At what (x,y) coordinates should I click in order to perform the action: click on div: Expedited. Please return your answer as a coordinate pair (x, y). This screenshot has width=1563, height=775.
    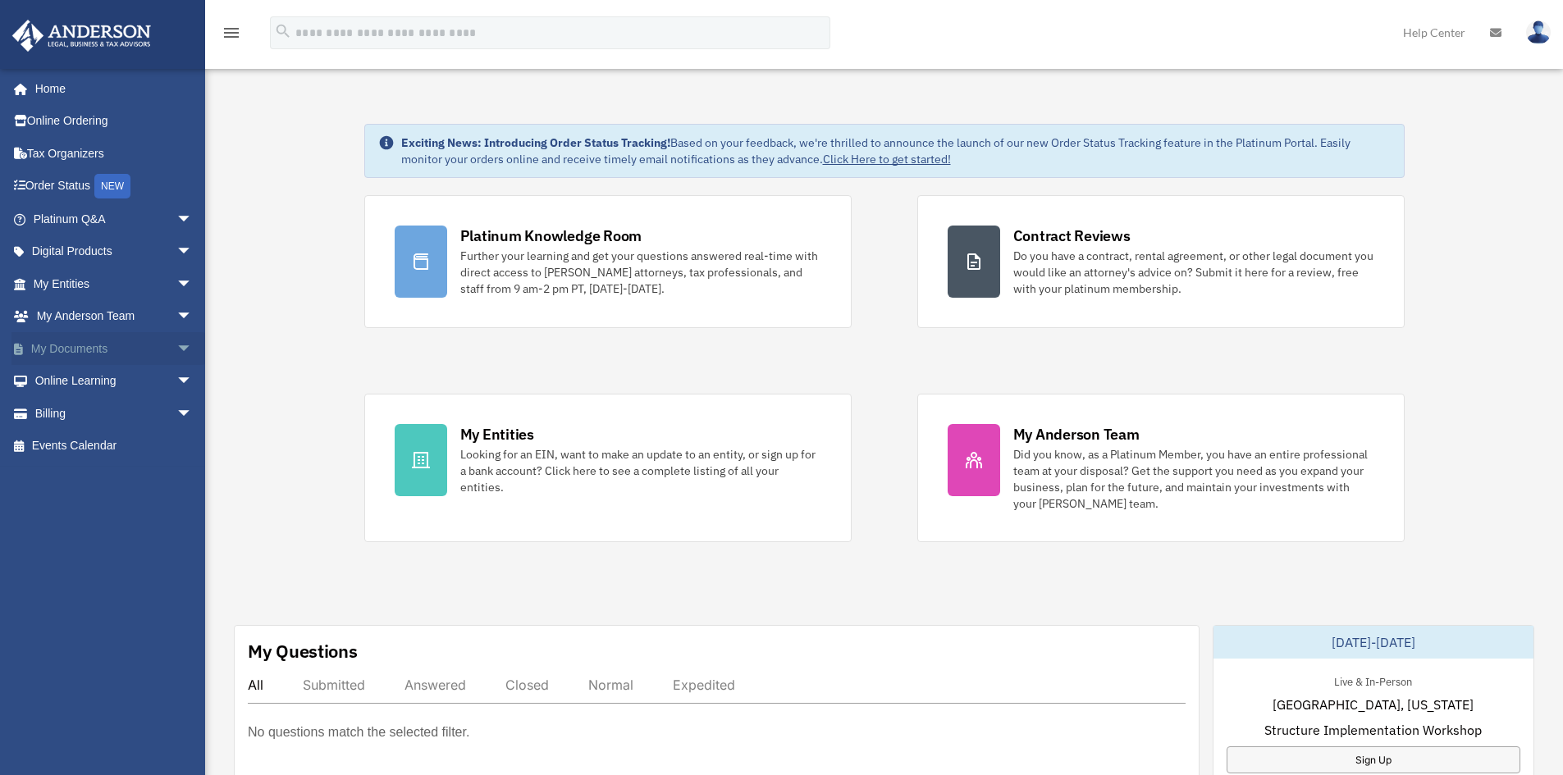
    Looking at the image, I should click on (704, 685).